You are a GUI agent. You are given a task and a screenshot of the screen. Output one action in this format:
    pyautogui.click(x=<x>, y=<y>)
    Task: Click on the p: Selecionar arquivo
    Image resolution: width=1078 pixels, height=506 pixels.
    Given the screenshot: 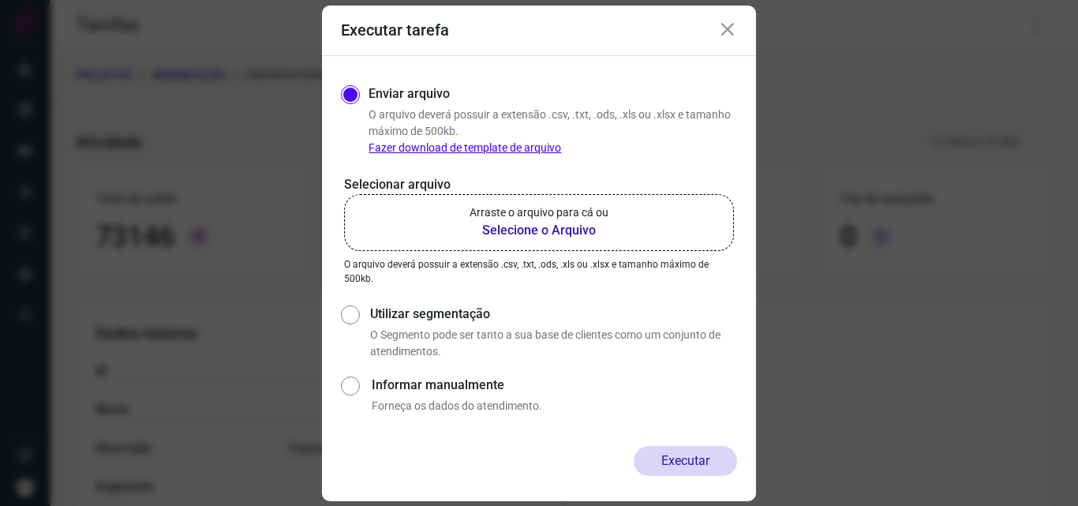 What is the action you would take?
    pyautogui.click(x=539, y=185)
    